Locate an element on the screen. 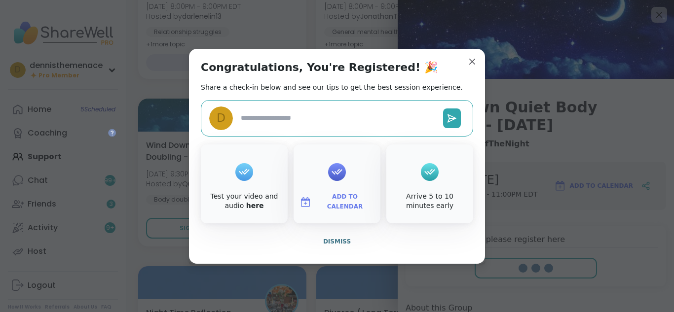 The image size is (674, 312). span: d is located at coordinates (221, 118).